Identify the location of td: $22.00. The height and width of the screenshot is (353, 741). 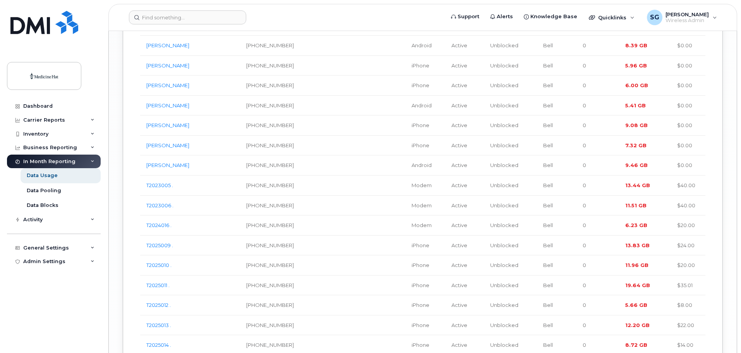
(688, 325).